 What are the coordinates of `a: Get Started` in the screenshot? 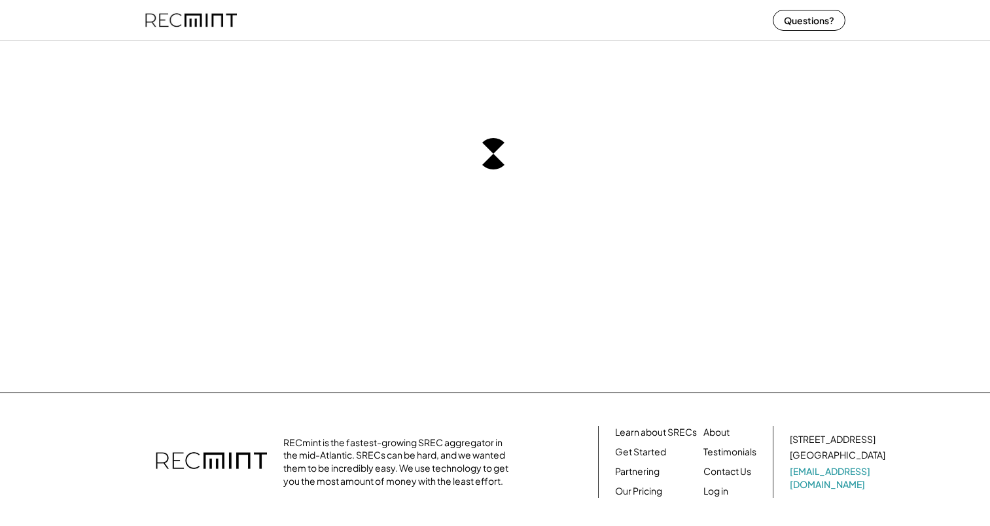 It's located at (641, 452).